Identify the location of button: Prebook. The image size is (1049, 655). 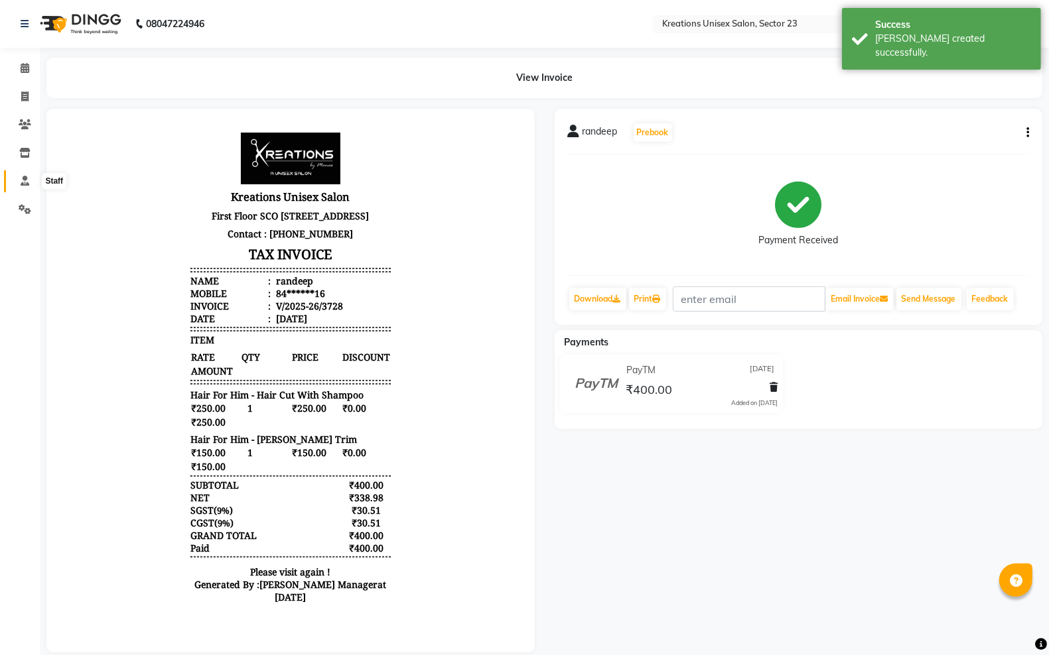
(653, 133).